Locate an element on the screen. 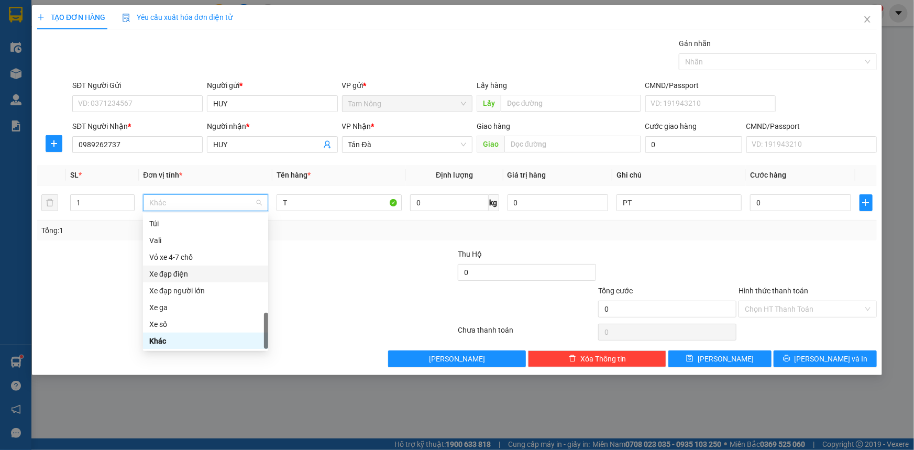 The width and height of the screenshot is (914, 450). div: Khác is located at coordinates (205, 341).